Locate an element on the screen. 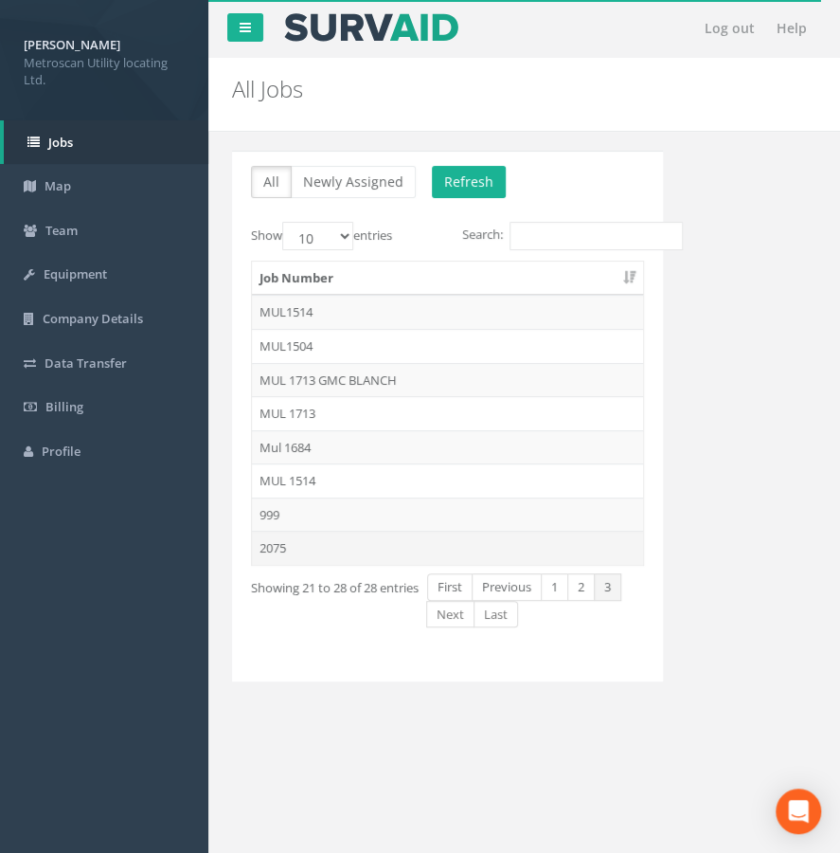  span: Billing is located at coordinates (64, 406).